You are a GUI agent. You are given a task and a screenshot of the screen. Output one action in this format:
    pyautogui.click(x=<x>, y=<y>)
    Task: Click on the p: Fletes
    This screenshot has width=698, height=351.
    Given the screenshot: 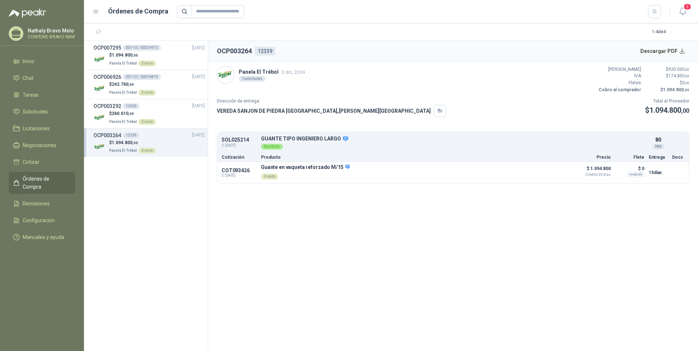 What is the action you would take?
    pyautogui.click(x=619, y=83)
    